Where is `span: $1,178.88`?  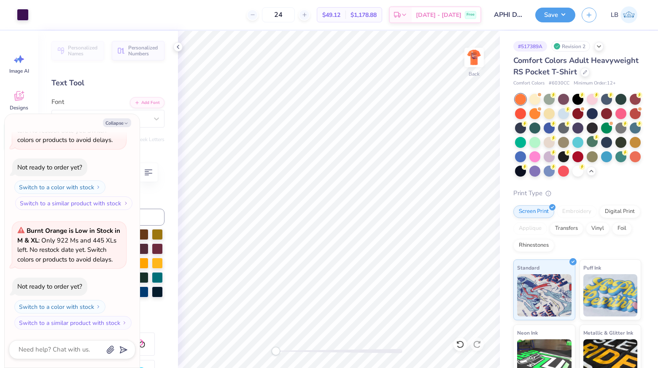 span: $1,178.88 is located at coordinates (364, 15).